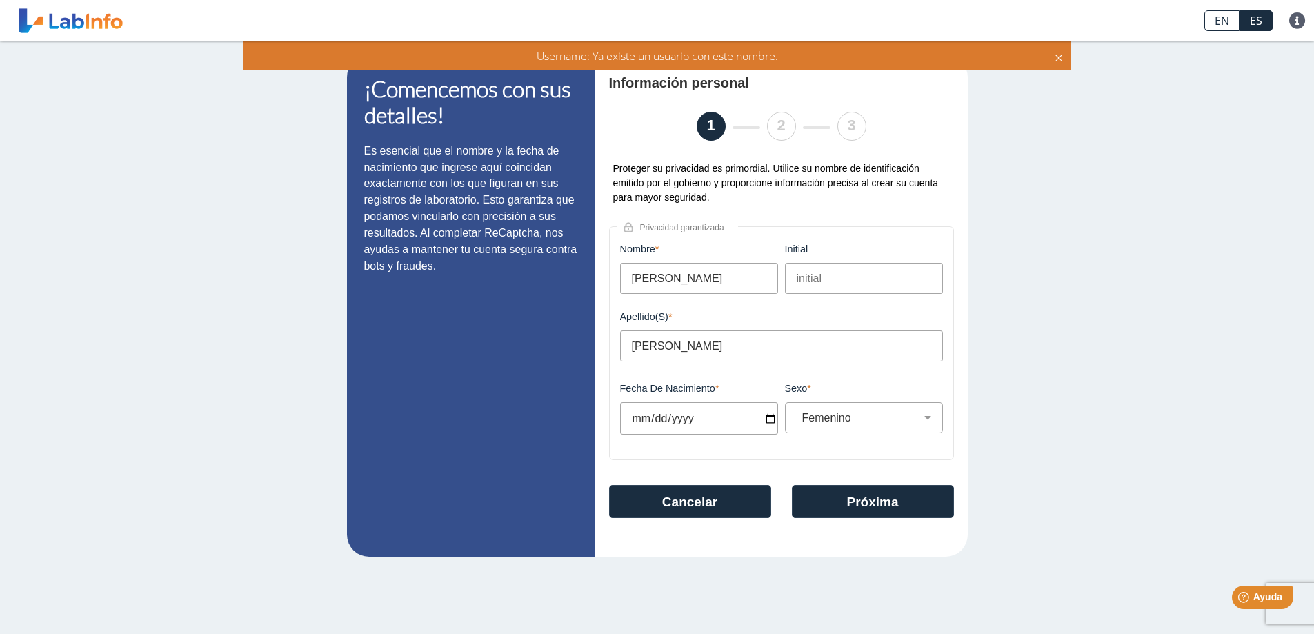 The image size is (1314, 634). What do you see at coordinates (686, 228) in the screenshot?
I see `span: Privacidad garantizada` at bounding box center [686, 228].